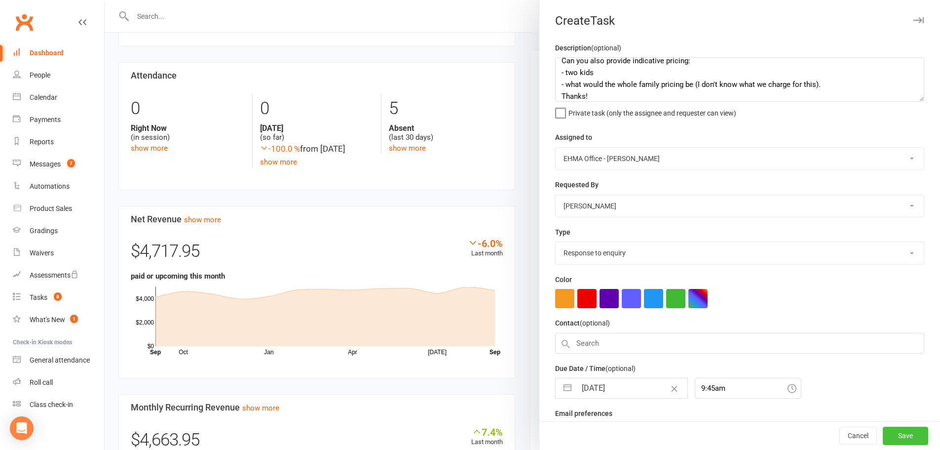 The height and width of the screenshot is (450, 940). I want to click on div: Gradings, so click(43, 231).